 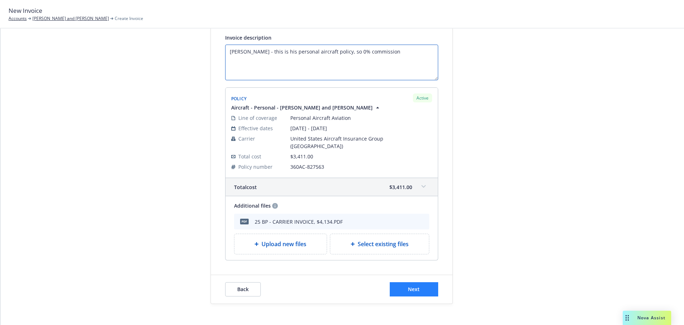 What do you see at coordinates (245, 221) in the screenshot?
I see `span: PDF` at bounding box center [245, 221].